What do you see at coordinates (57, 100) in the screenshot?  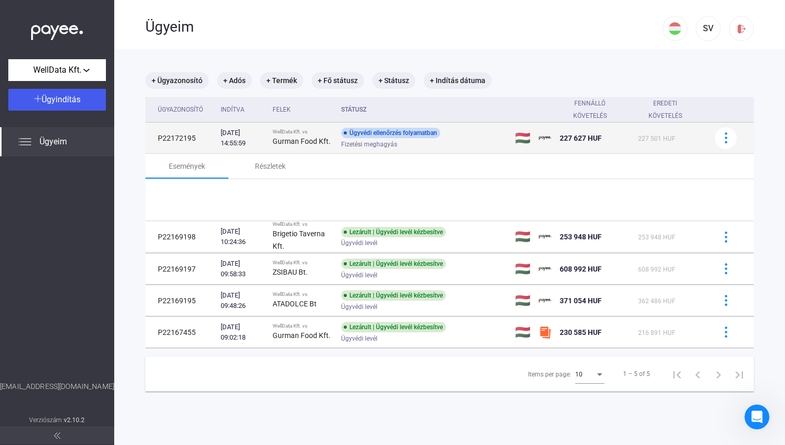 I see `button: Ügyindítás` at bounding box center [57, 100].